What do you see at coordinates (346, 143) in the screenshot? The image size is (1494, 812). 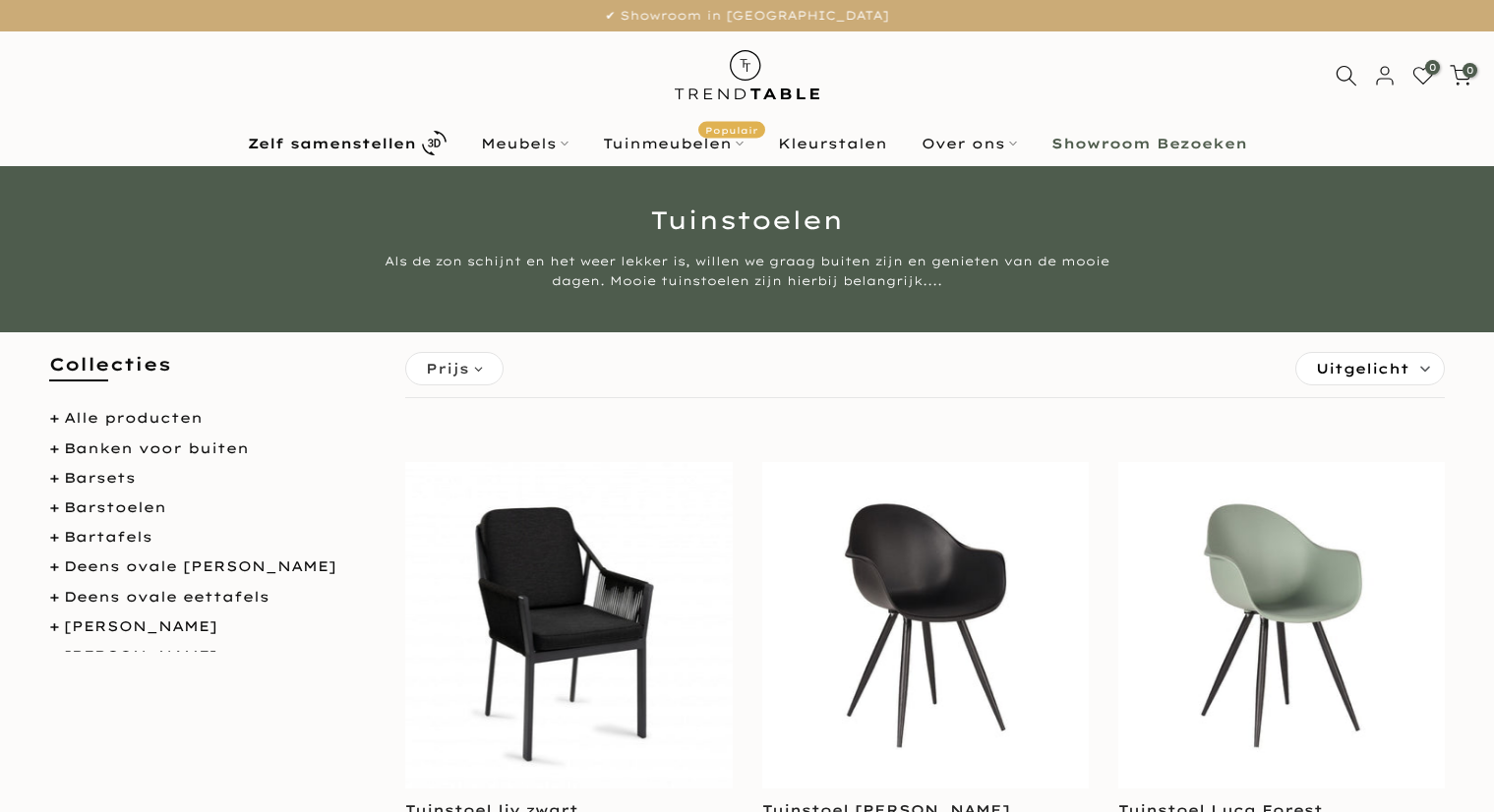 I see `a: Zelf samenstellen` at bounding box center [346, 143].